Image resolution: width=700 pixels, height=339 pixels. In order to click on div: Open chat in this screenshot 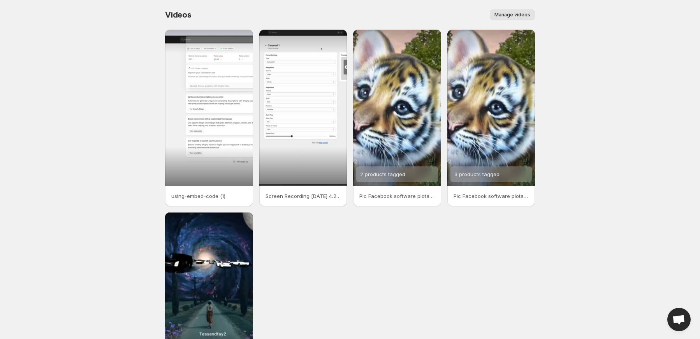, I will do `click(679, 319)`.